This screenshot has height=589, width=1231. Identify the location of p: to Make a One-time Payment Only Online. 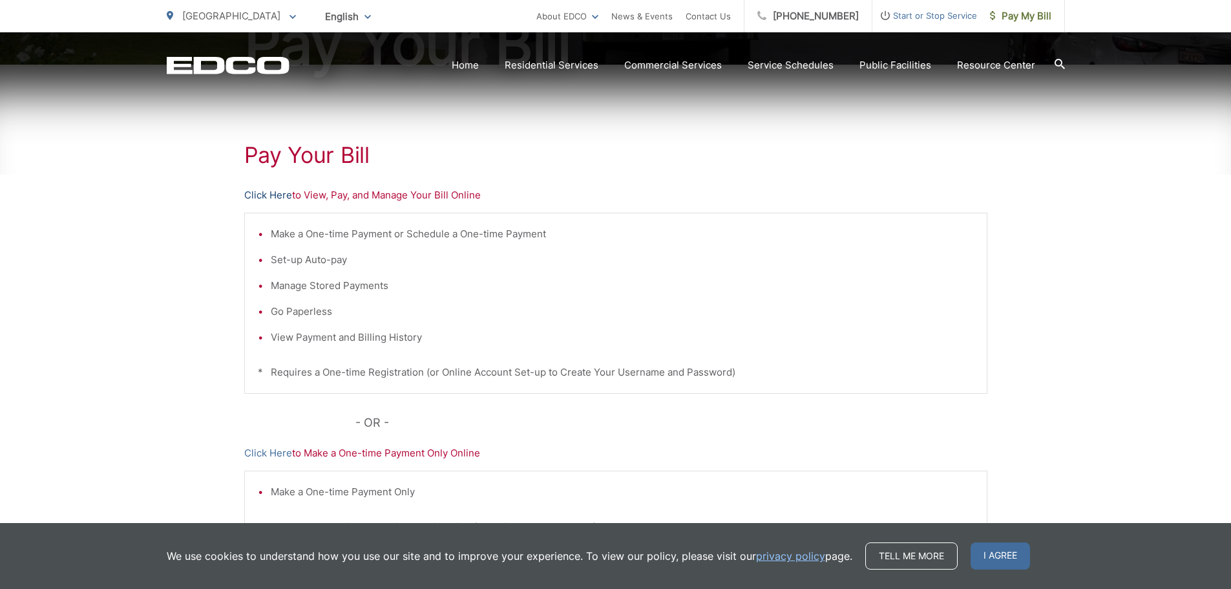
(616, 453).